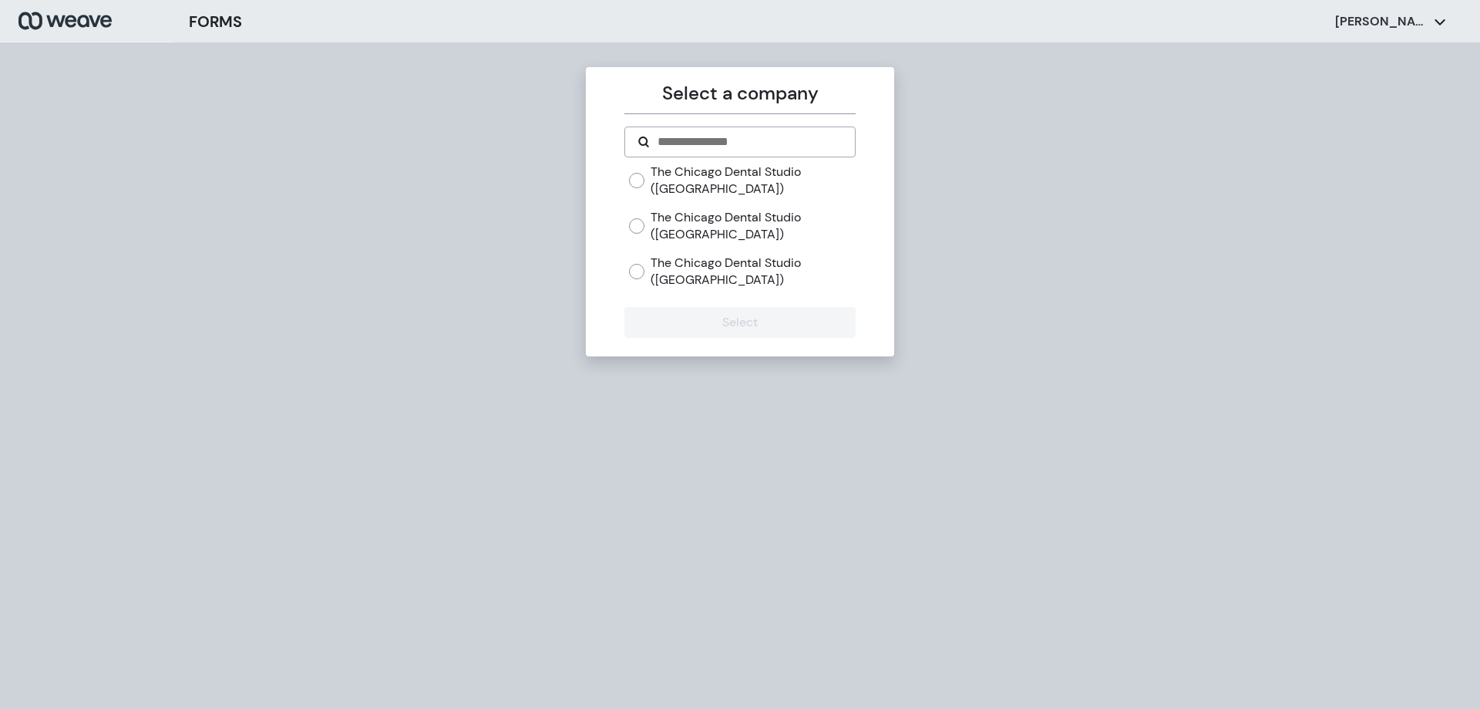 The width and height of the screenshot is (1480, 709). Describe the element at coordinates (739, 93) in the screenshot. I see `p: Select a company` at that location.